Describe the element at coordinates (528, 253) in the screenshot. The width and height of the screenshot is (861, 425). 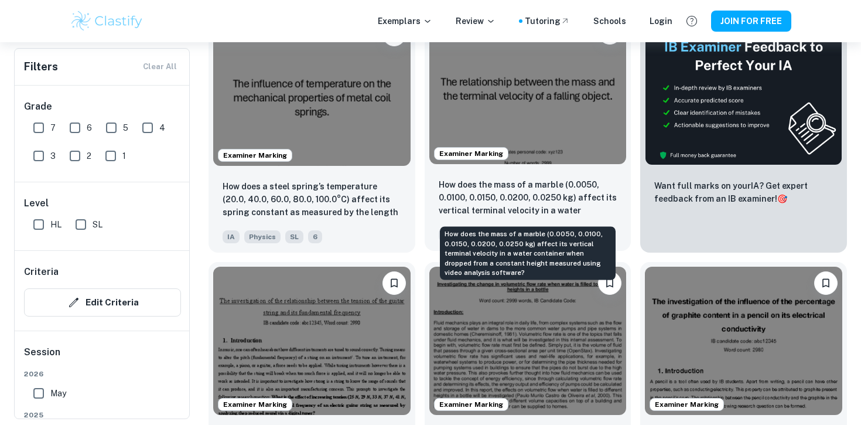
I see `div: How does the mass of a marble (0.0050, 0.0100, 0.0150, 0.0200, 0.0250 kg) affect its vertical ter...` at that location.